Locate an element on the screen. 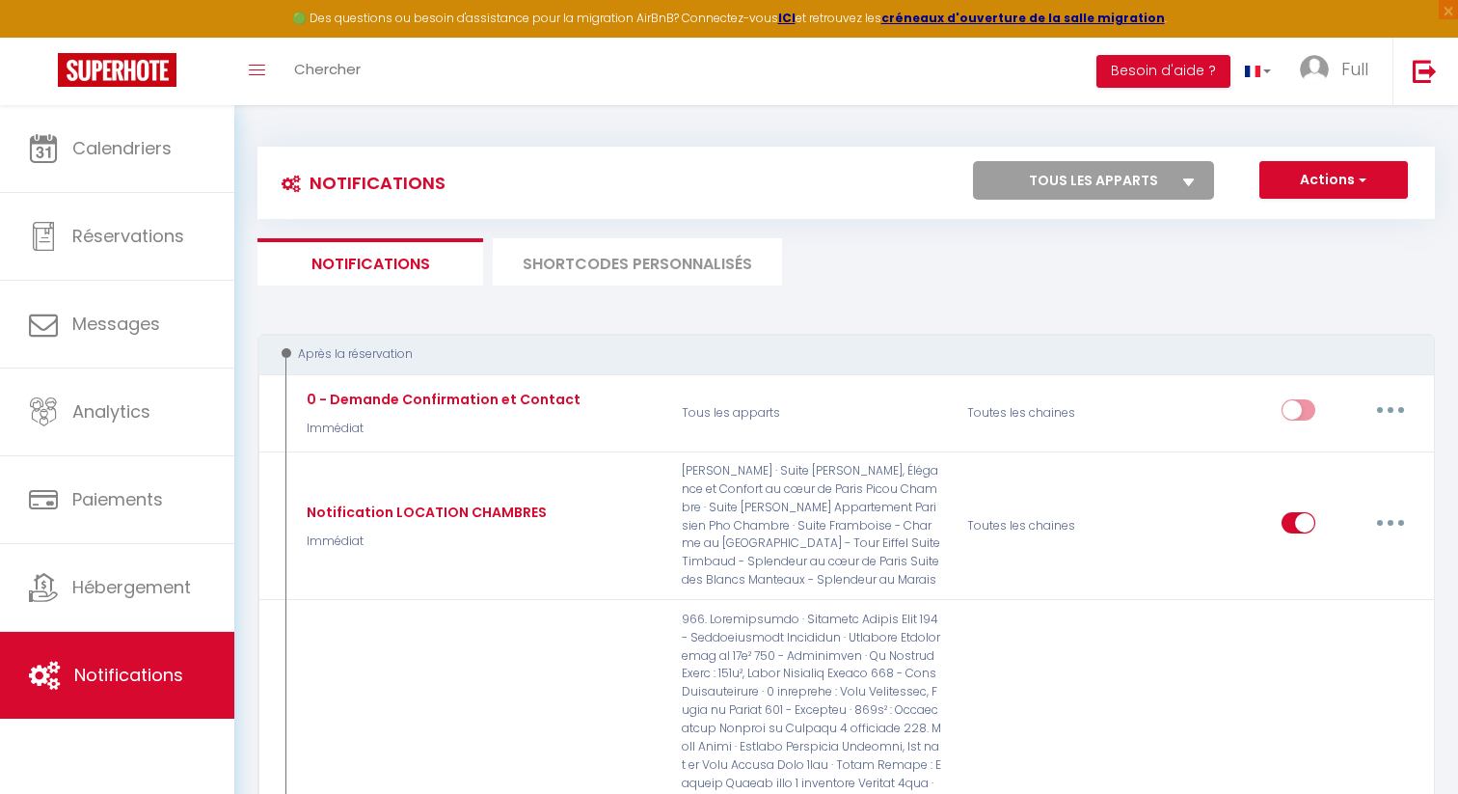 The width and height of the screenshot is (1458, 794). span: Chercher is located at coordinates (327, 68).